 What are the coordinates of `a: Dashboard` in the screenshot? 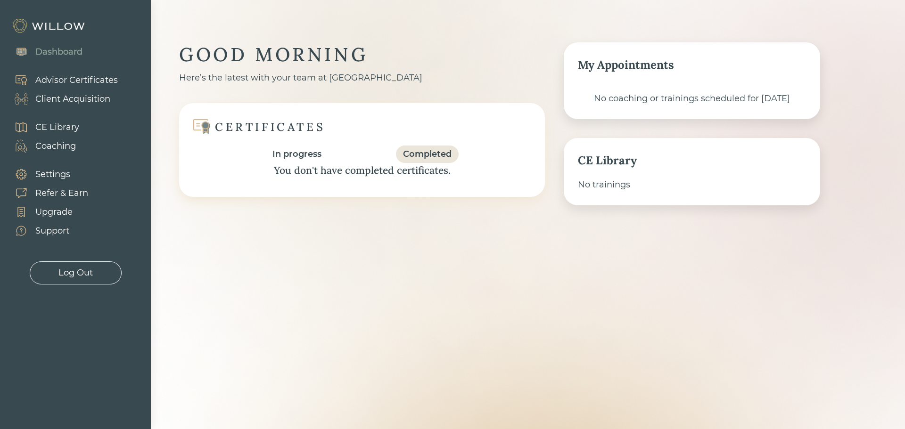 It's located at (43, 52).